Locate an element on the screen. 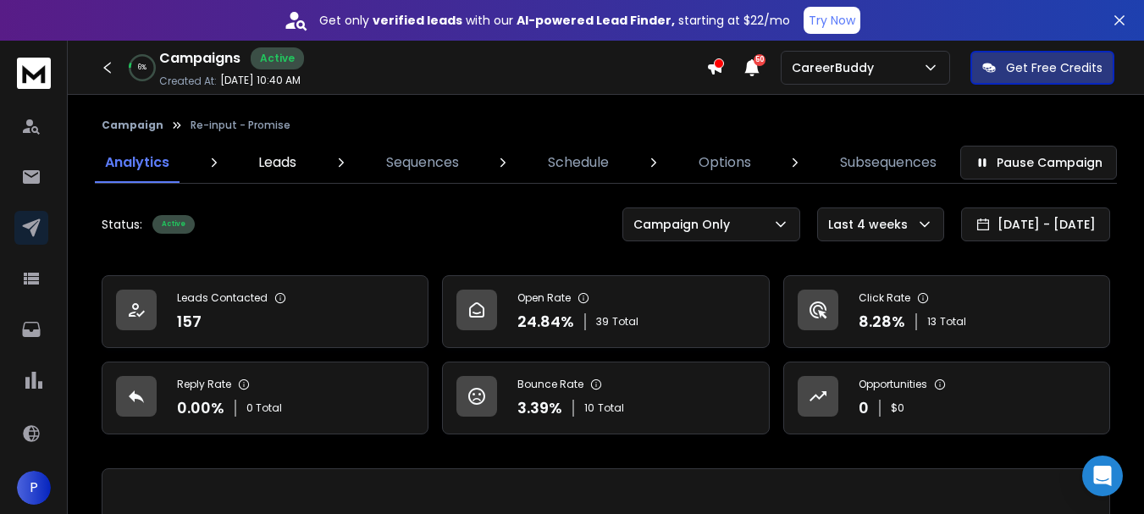  button: Get Free Credits is located at coordinates (1042, 68).